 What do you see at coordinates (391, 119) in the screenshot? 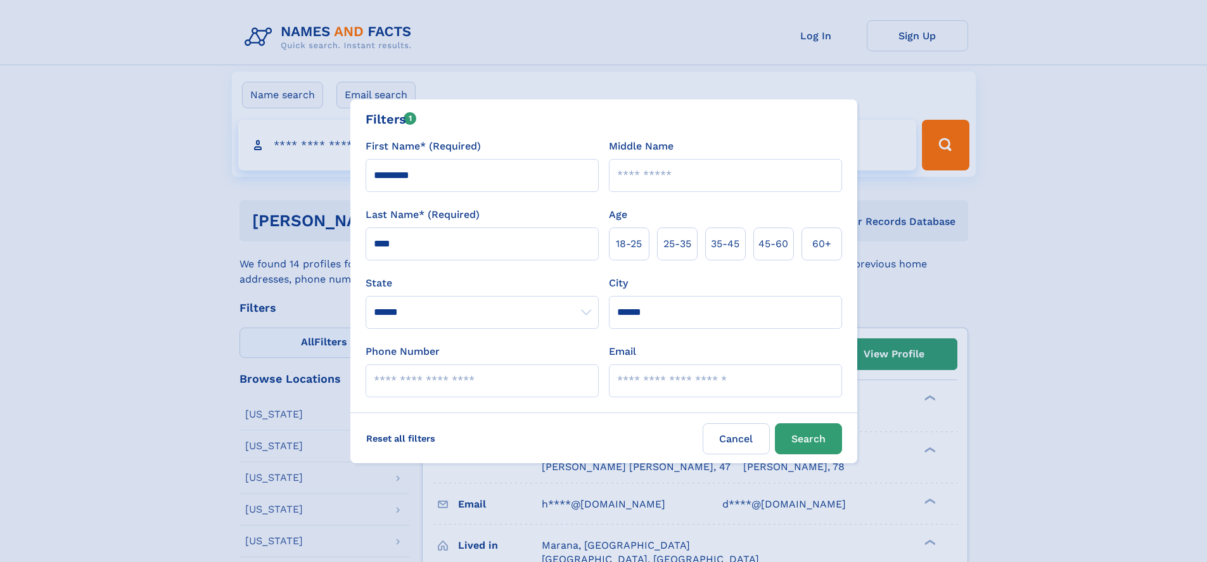
I see `div: Filters` at bounding box center [391, 119].